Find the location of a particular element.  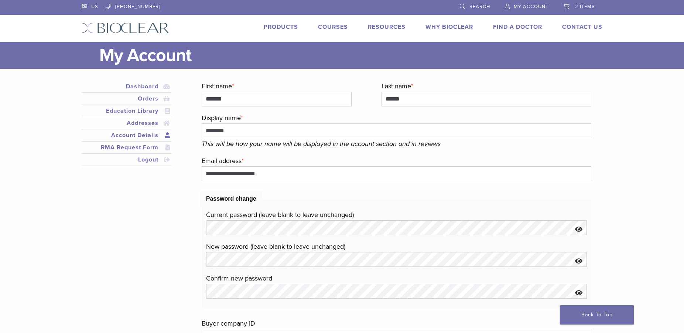

img: Bioclear is located at coordinates (125, 28).